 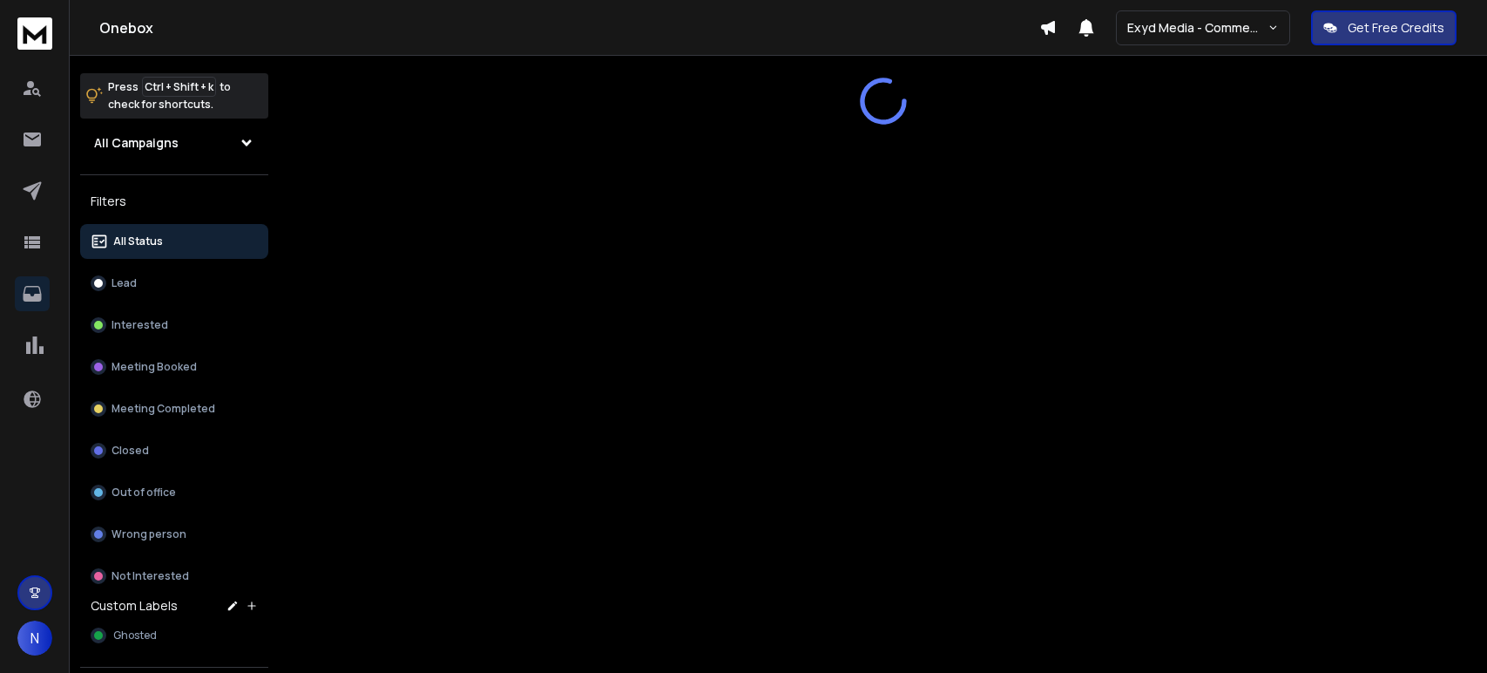 What do you see at coordinates (174, 635) in the screenshot?
I see `button: Ghosted` at bounding box center [174, 635].